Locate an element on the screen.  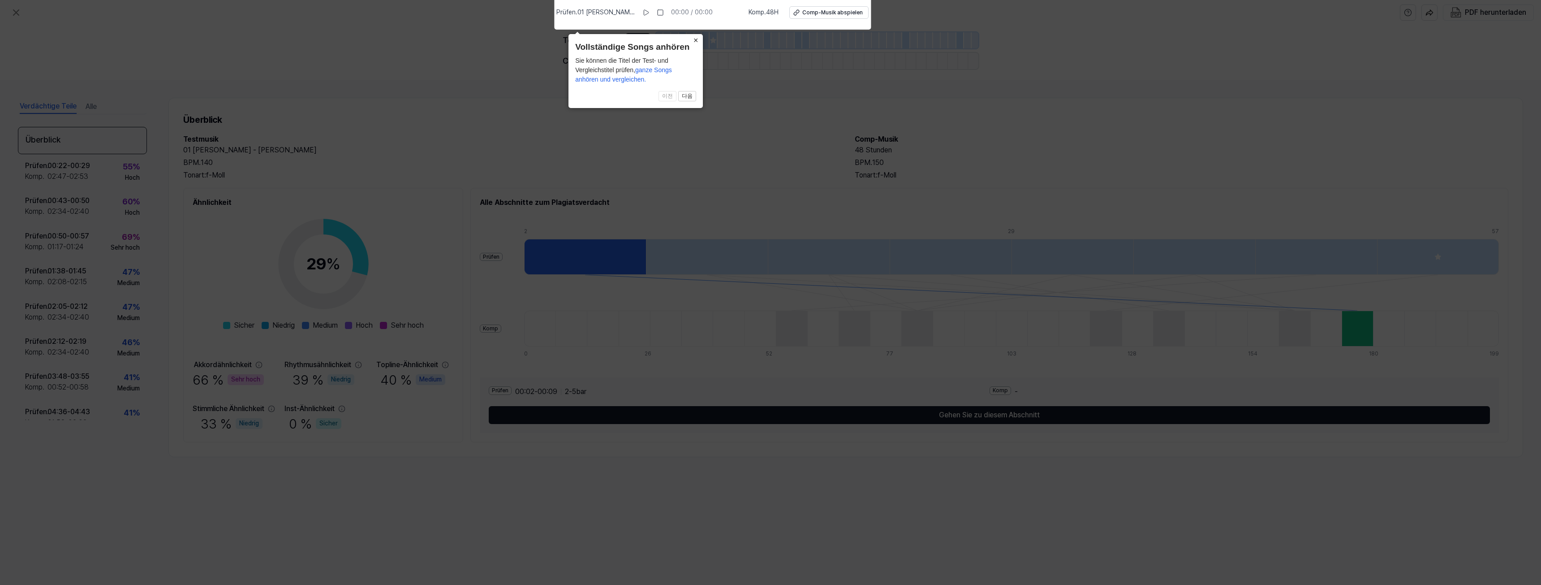
button: 이전 is located at coordinates (667, 96).